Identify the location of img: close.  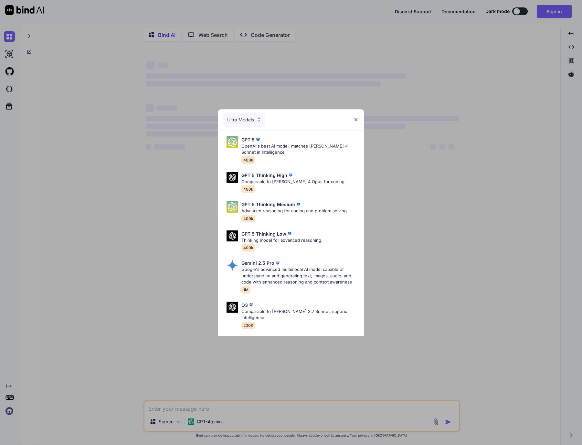
(356, 119).